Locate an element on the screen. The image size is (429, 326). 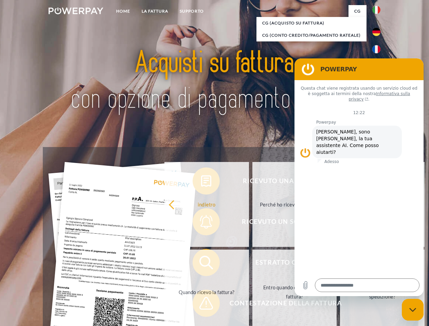
a: CG (Conto Credito/Pagamento rateale) is located at coordinates (311, 35).